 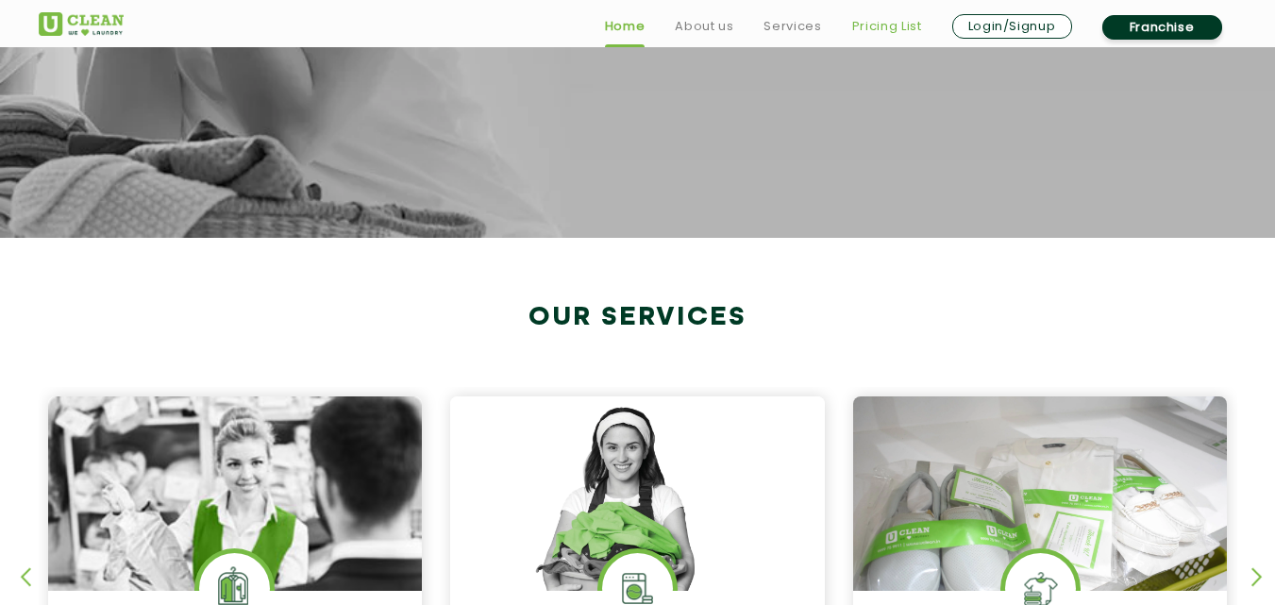 I want to click on a: Home, so click(x=625, y=26).